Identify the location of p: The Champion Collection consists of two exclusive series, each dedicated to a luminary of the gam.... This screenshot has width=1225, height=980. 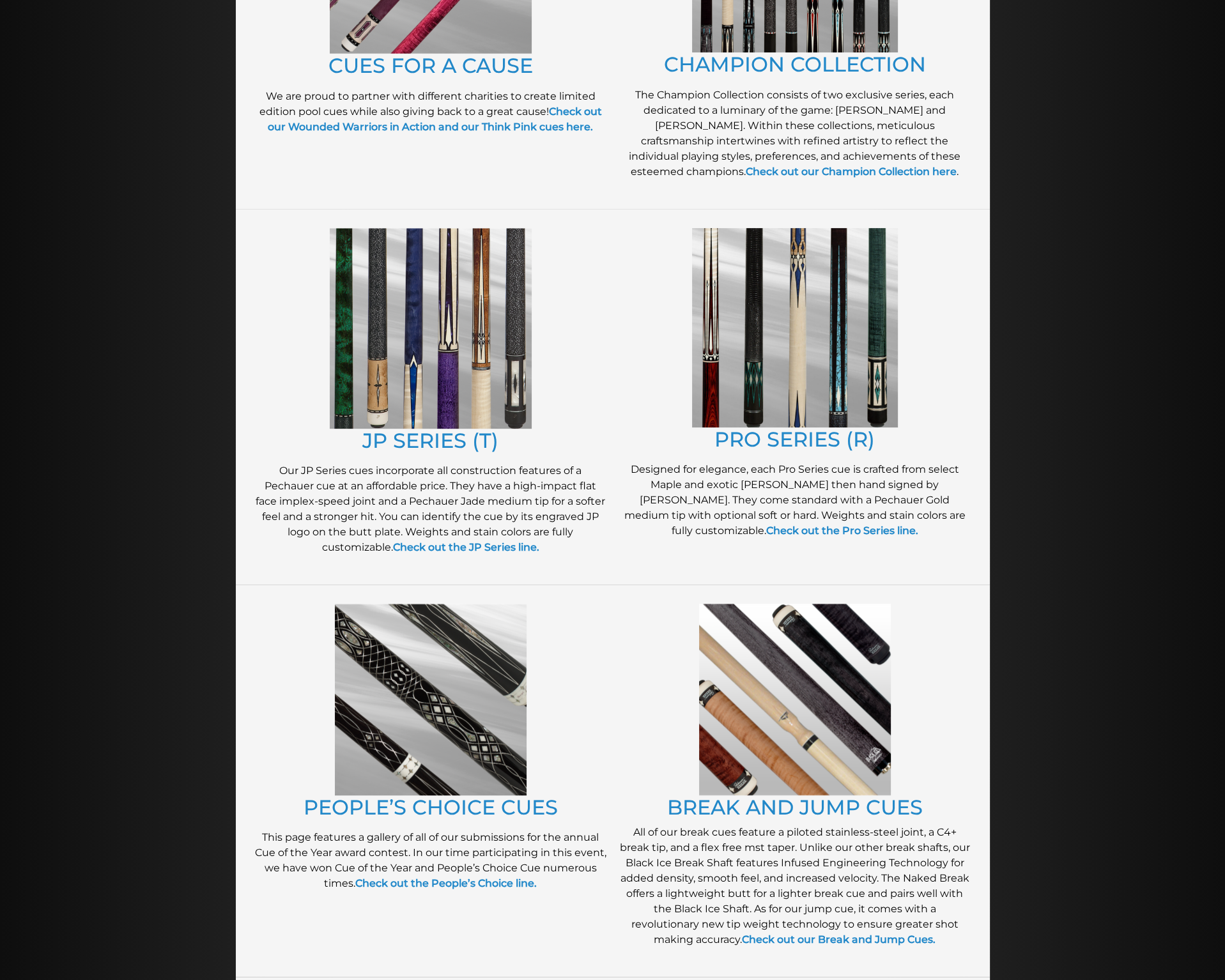
(795, 134).